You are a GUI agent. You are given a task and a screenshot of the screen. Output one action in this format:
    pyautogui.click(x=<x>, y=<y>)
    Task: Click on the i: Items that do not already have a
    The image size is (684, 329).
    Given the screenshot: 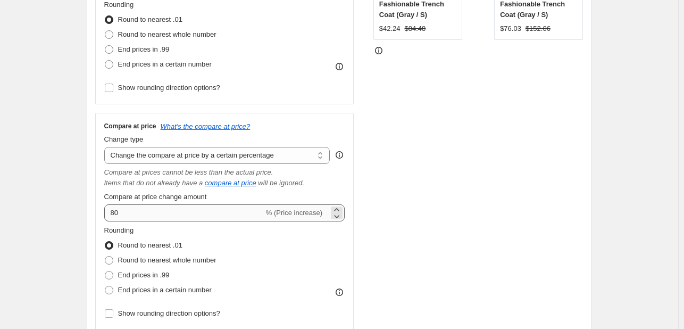 What is the action you would take?
    pyautogui.click(x=154, y=182)
    